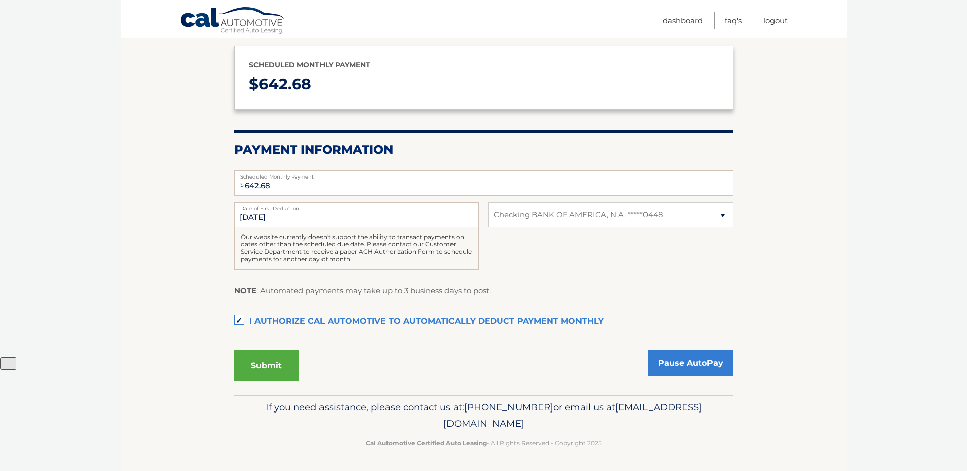  Describe the element at coordinates (356, 215) in the screenshot. I see `input: Payment Date` at that location.